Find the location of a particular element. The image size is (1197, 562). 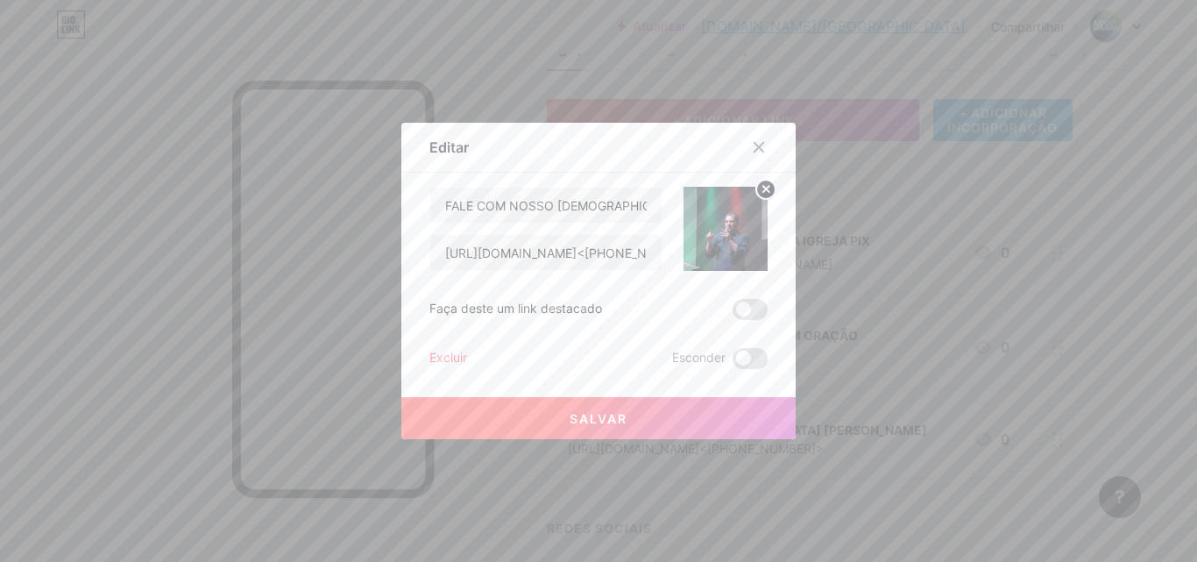

button: Salvar is located at coordinates (599, 418).